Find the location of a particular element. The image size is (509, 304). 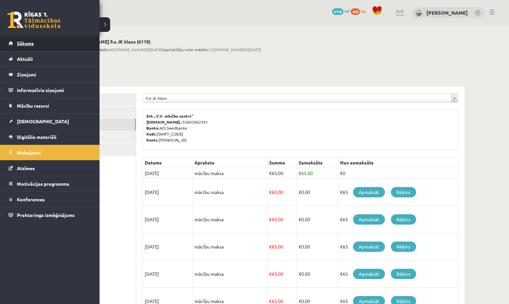

a: Konferences is located at coordinates (50, 199).